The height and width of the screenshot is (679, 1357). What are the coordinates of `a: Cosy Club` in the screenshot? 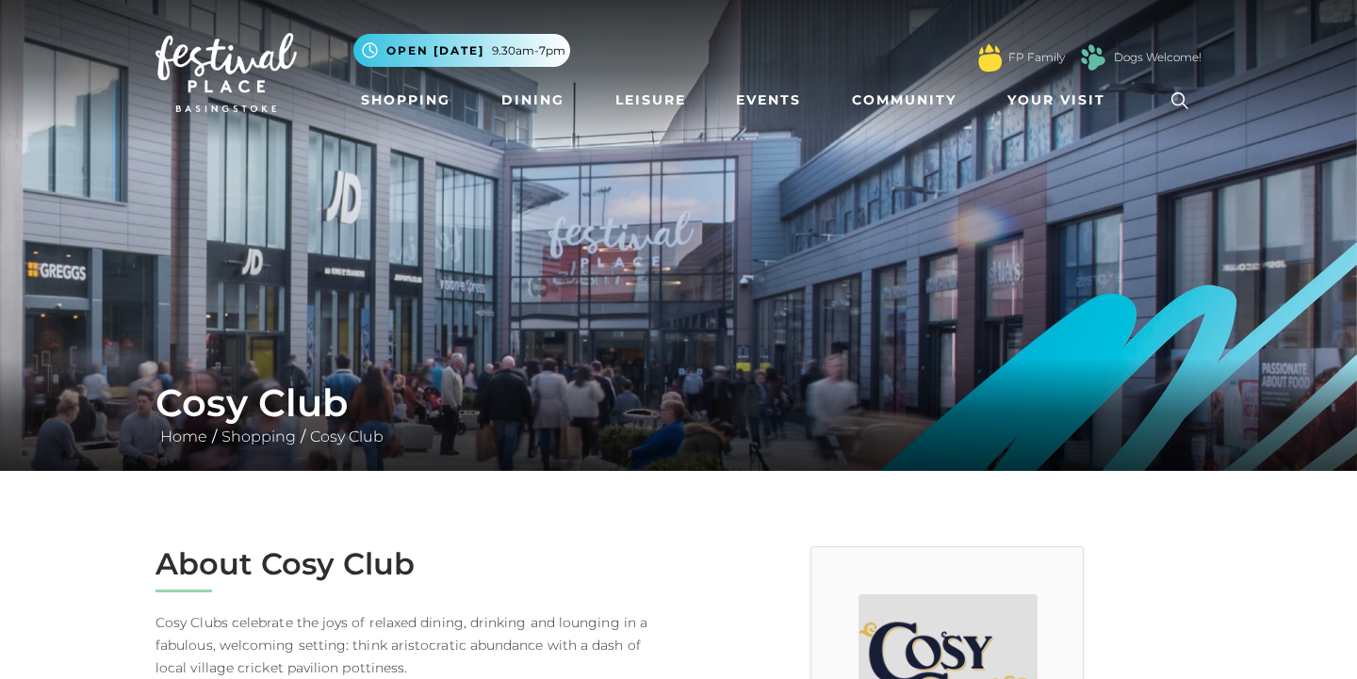 It's located at (347, 436).